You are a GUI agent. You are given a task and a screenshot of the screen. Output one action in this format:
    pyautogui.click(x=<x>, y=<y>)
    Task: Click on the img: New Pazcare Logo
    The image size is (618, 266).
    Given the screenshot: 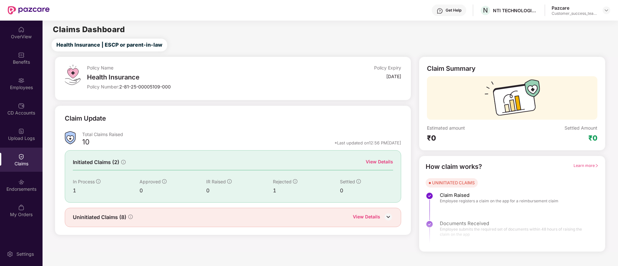 What is the action you would take?
    pyautogui.click(x=29, y=10)
    